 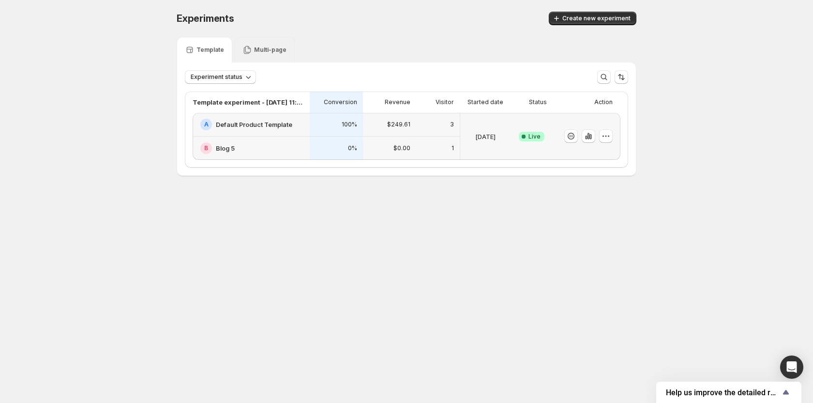 What do you see at coordinates (216, 77) in the screenshot?
I see `span: Experiment status` at bounding box center [216, 77].